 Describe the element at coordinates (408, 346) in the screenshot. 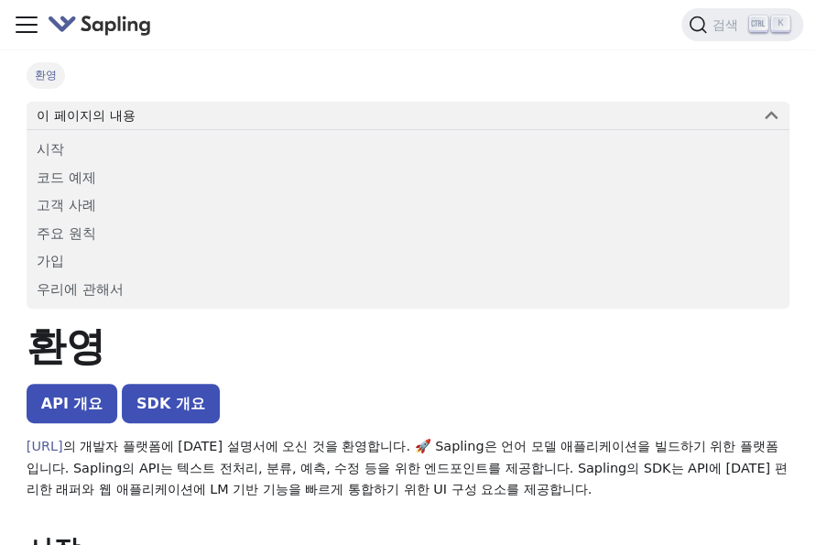

I see `h1: 환영` at that location.